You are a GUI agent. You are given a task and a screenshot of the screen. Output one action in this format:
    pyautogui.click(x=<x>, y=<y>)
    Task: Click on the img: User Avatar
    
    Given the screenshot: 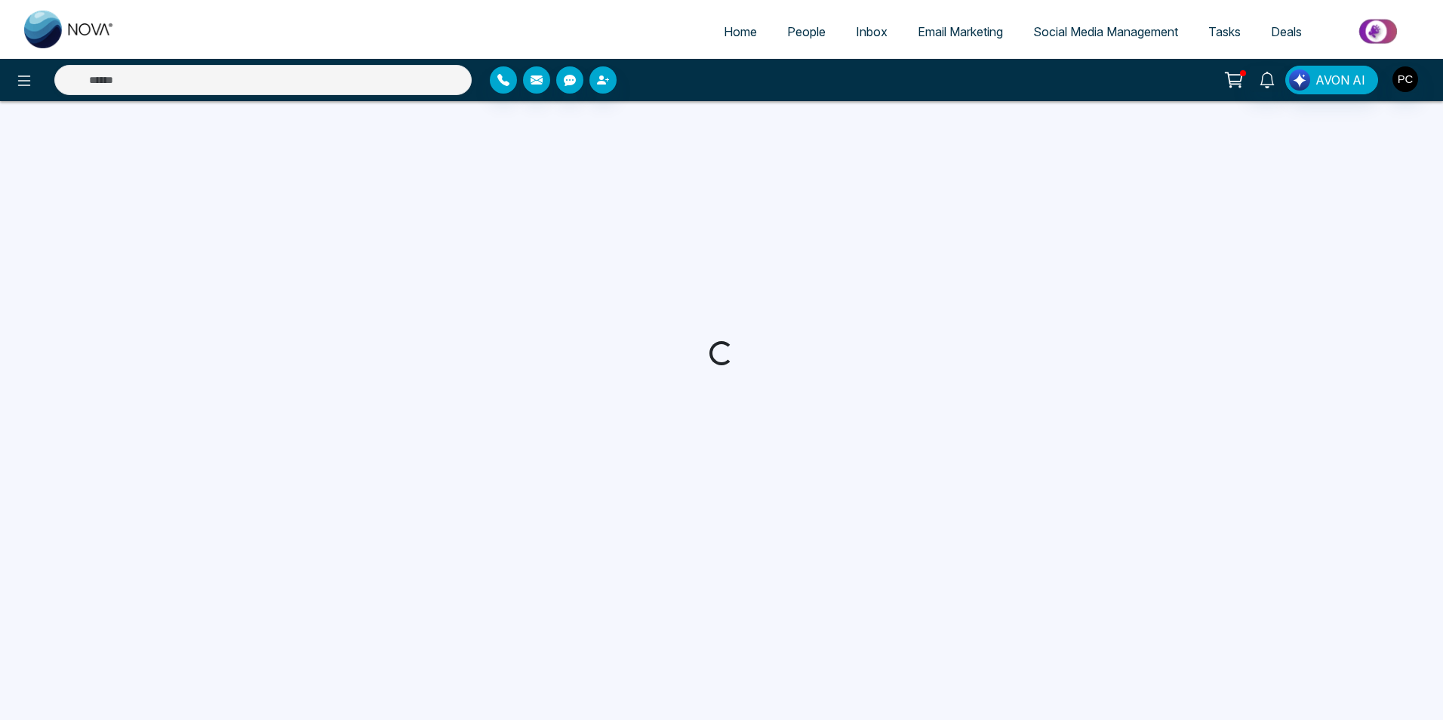 What is the action you would take?
    pyautogui.click(x=1405, y=79)
    